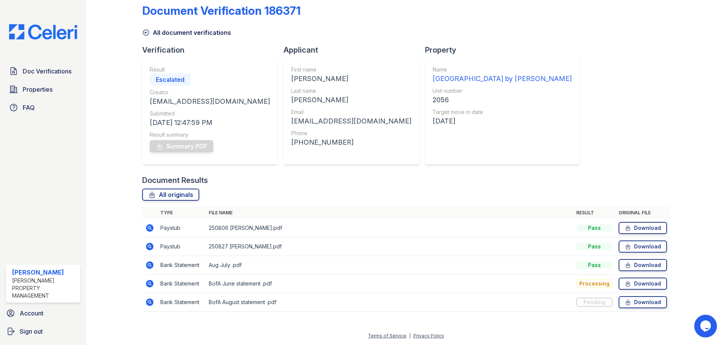  What do you see at coordinates (221, 11) in the screenshot?
I see `div: Document Verification 186371` at bounding box center [221, 11].